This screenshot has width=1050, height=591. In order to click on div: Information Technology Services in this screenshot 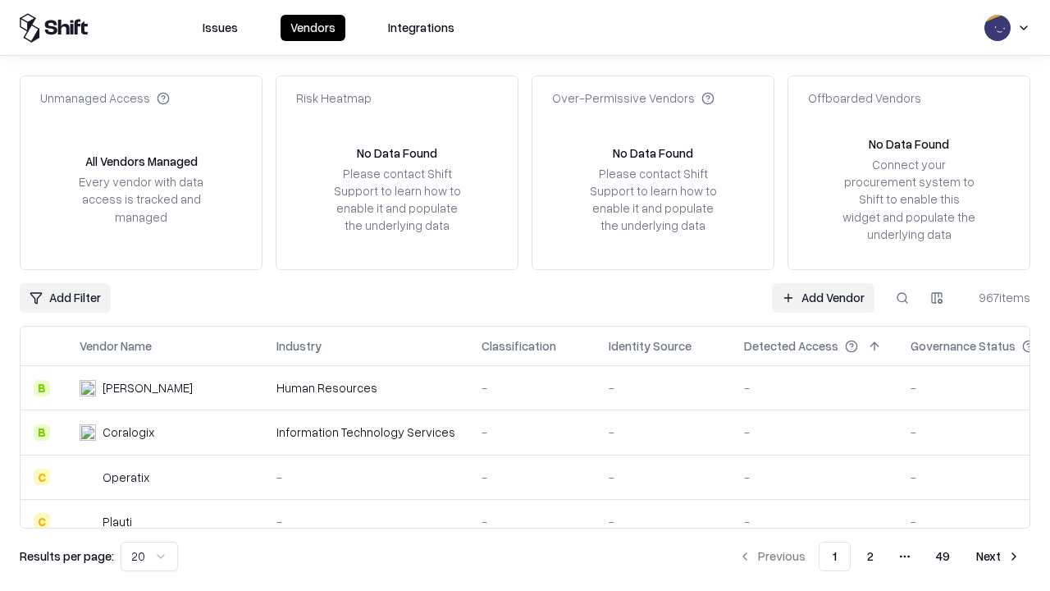, I will do `click(366, 432)`.